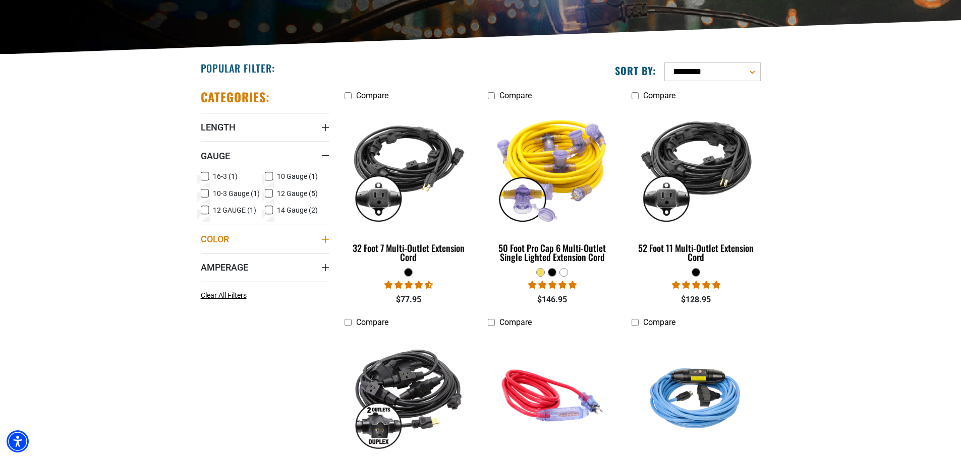  What do you see at coordinates (409, 300) in the screenshot?
I see `div: $77.95` at bounding box center [409, 300].